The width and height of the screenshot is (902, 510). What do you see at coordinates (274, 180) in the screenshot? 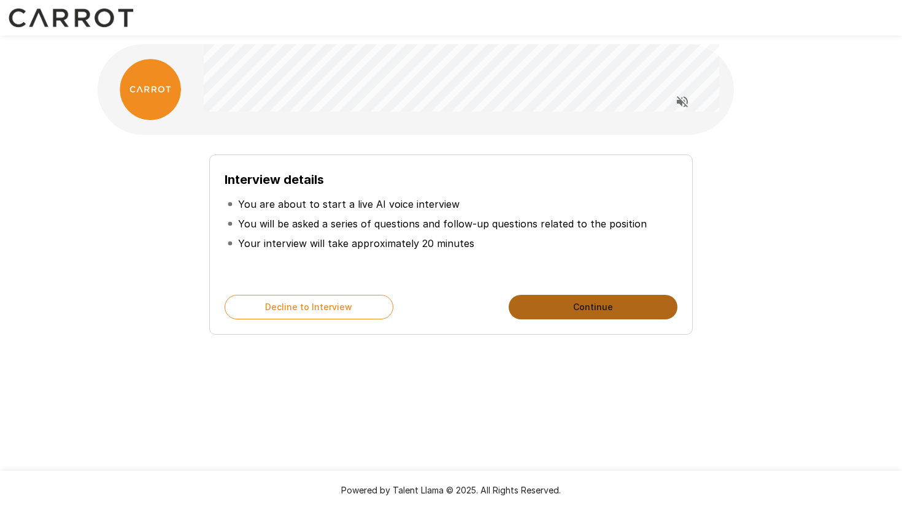
I see `b: Interview details` at bounding box center [274, 180].